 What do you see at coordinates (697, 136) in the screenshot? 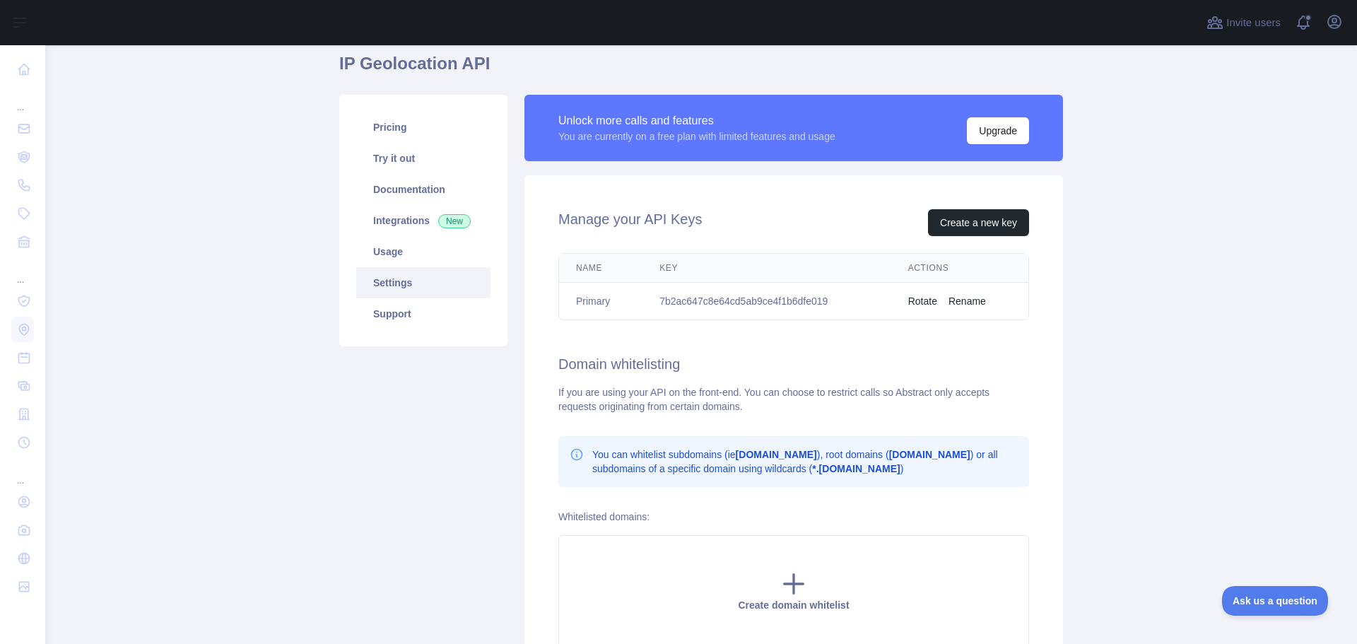
I see `div: You are currently on a free plan with limited features and usage` at bounding box center [697, 136].